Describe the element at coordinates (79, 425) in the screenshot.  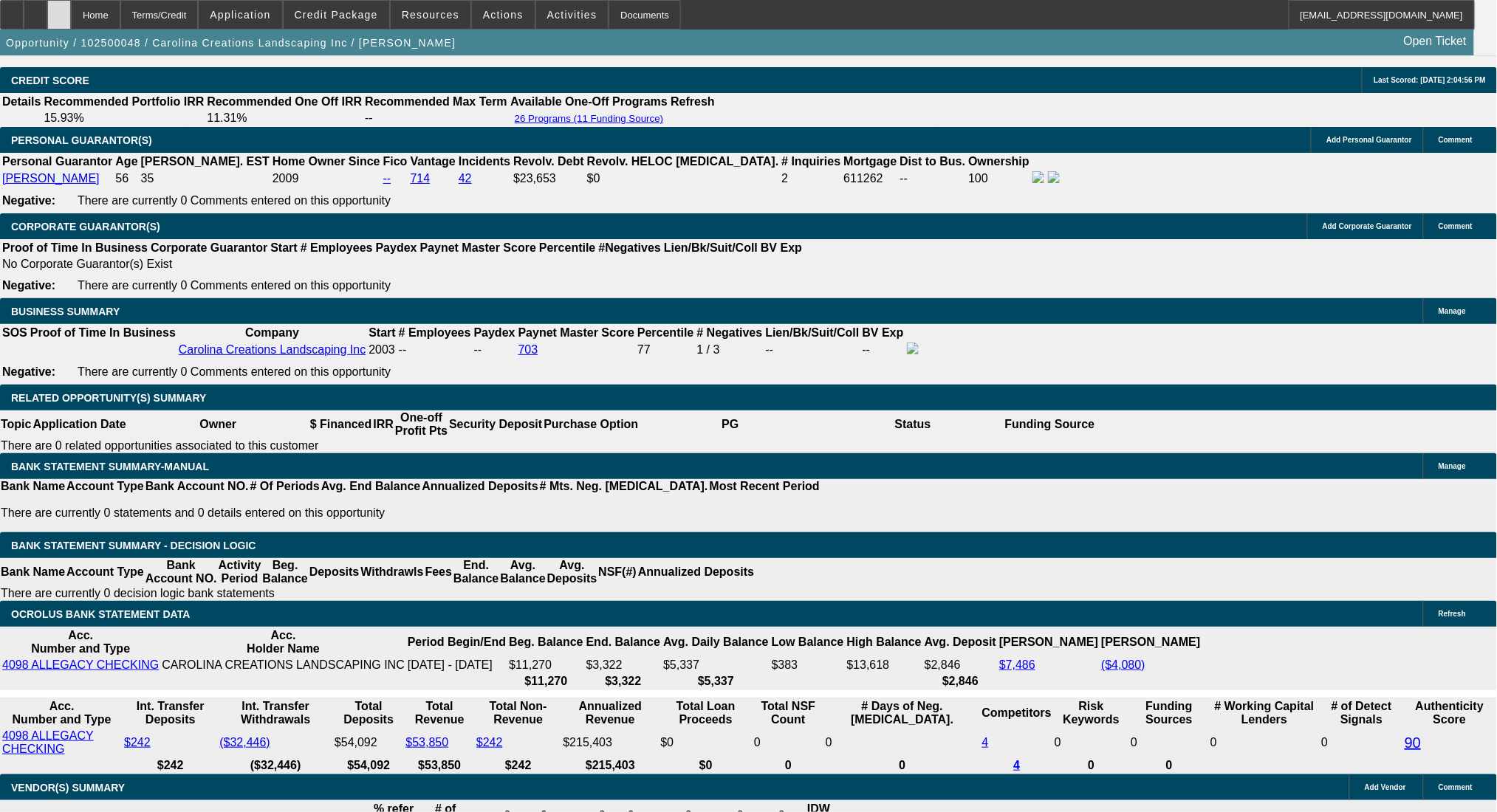
I see `th: Application Date` at that location.